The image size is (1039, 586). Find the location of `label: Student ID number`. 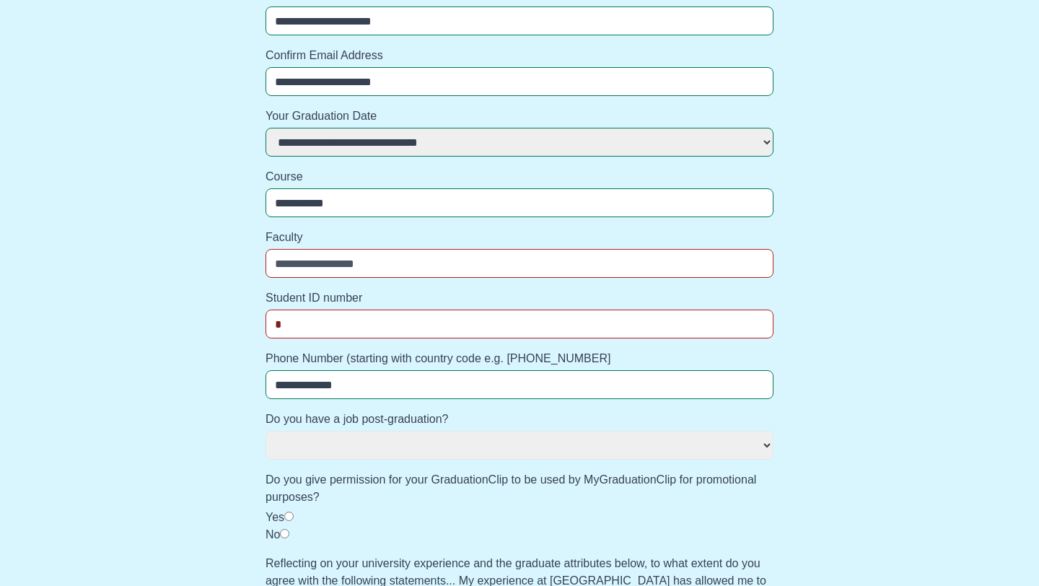

label: Student ID number is located at coordinates (520, 298).